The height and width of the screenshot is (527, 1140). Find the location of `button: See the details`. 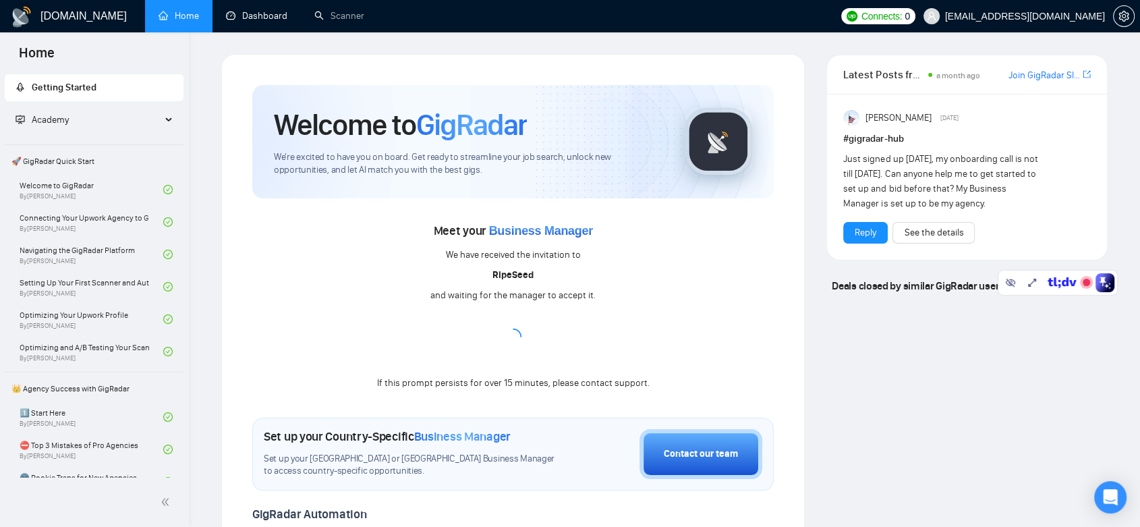

button: See the details is located at coordinates (933, 233).